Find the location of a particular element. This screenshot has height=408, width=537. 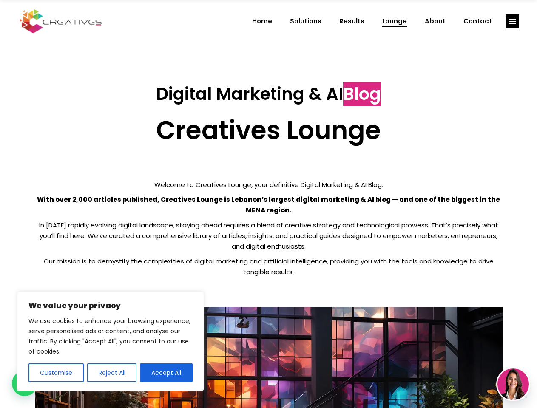

div: WhatsApp contact is located at coordinates (25, 383).